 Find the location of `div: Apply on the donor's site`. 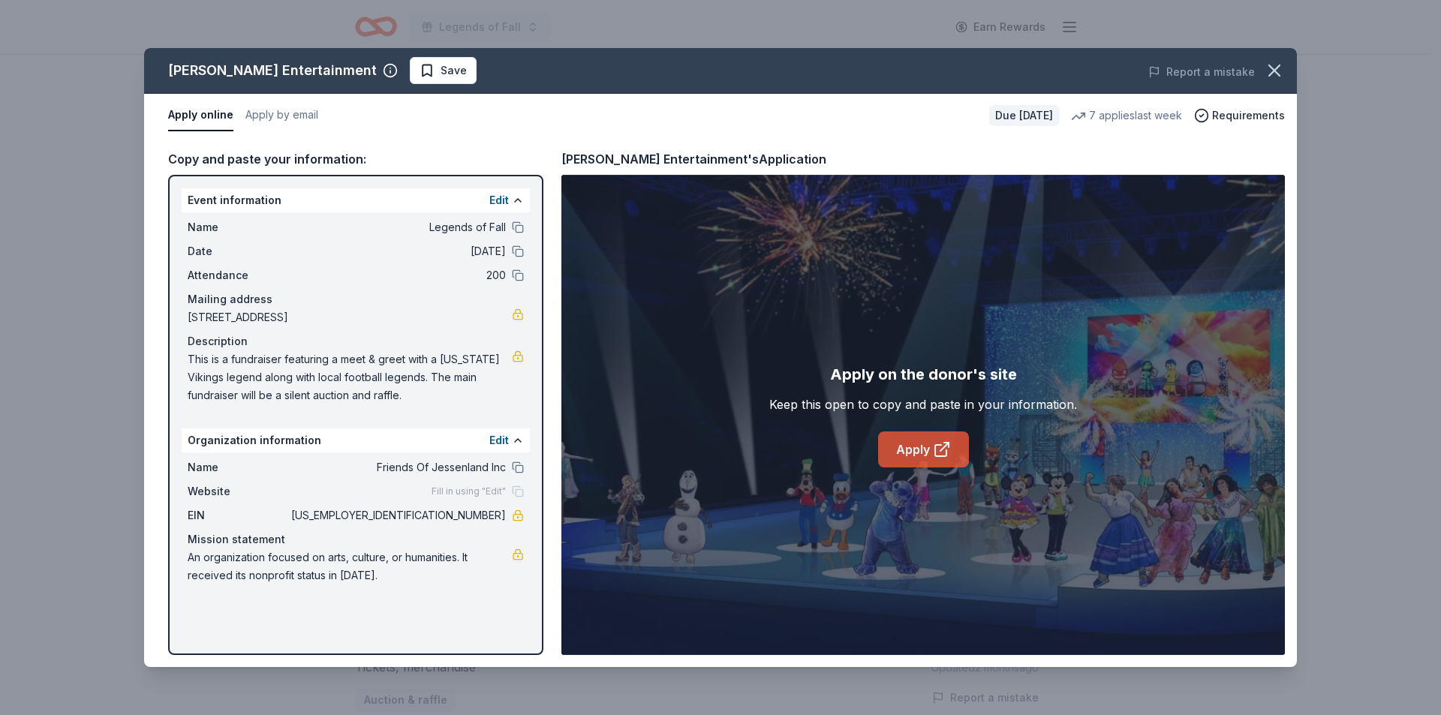

div: Apply on the donor's site is located at coordinates (923, 375).